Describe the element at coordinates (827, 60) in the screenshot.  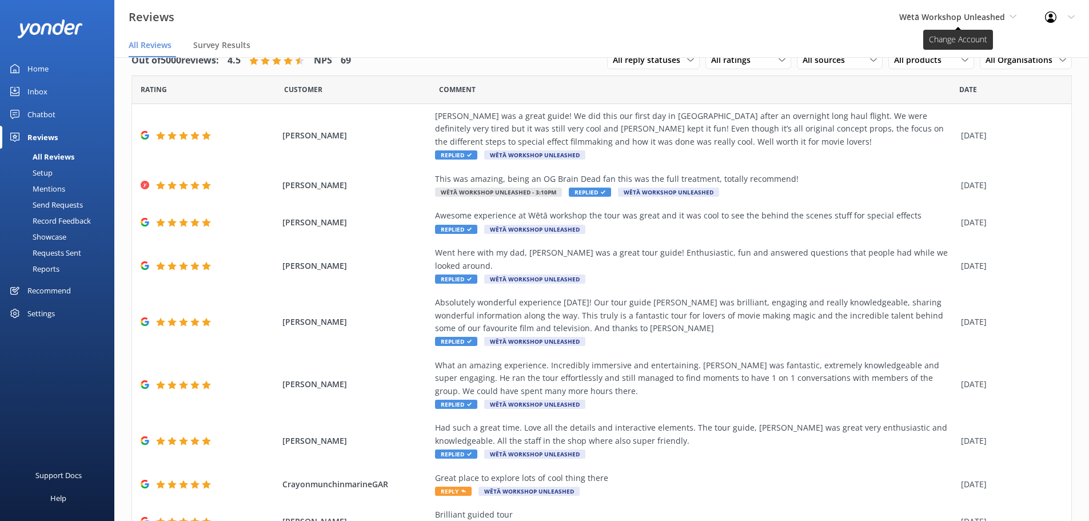
I see `span: All sources` at that location.